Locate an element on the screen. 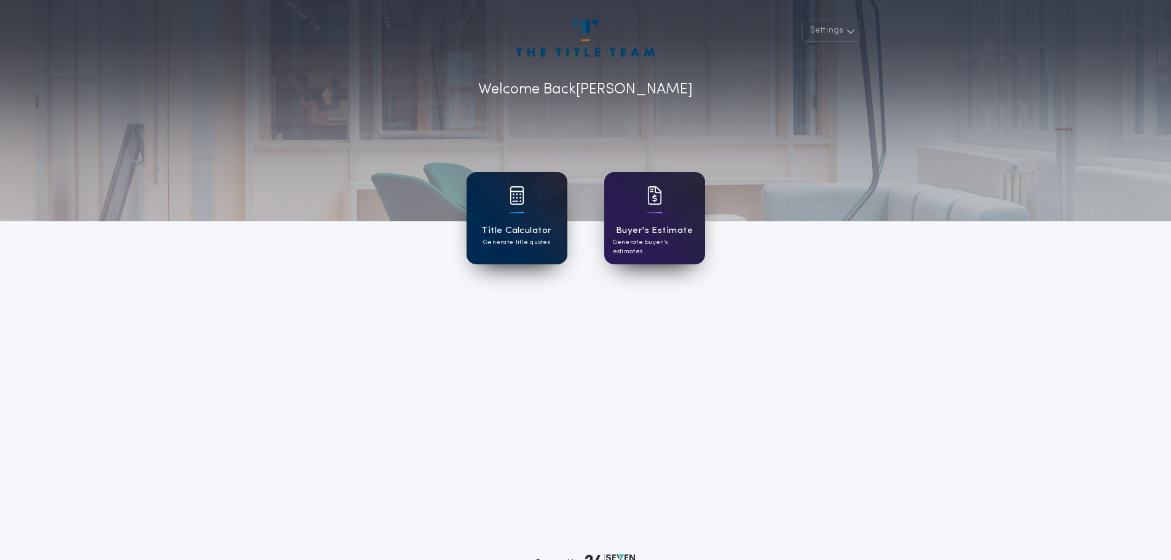  a: card iconBuyer's EstimateGenerate buyer's estimates is located at coordinates (655, 218).